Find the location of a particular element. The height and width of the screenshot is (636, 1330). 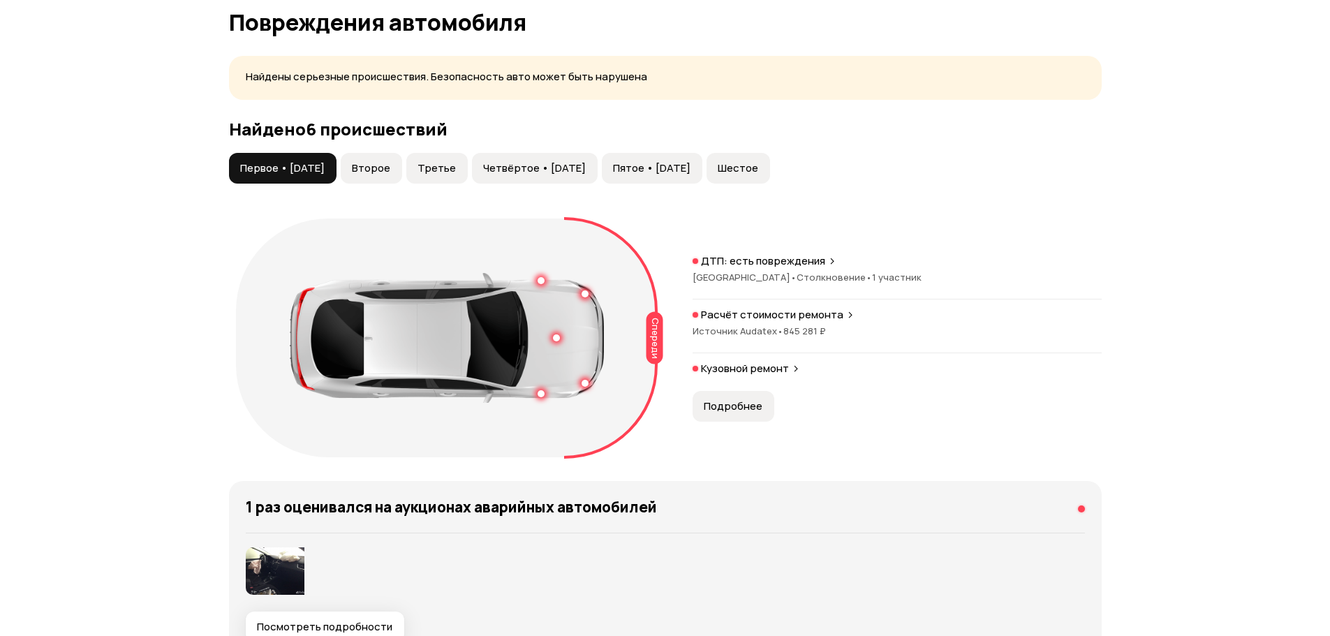

h3: Найдено 6 происшествий is located at coordinates (665, 129).